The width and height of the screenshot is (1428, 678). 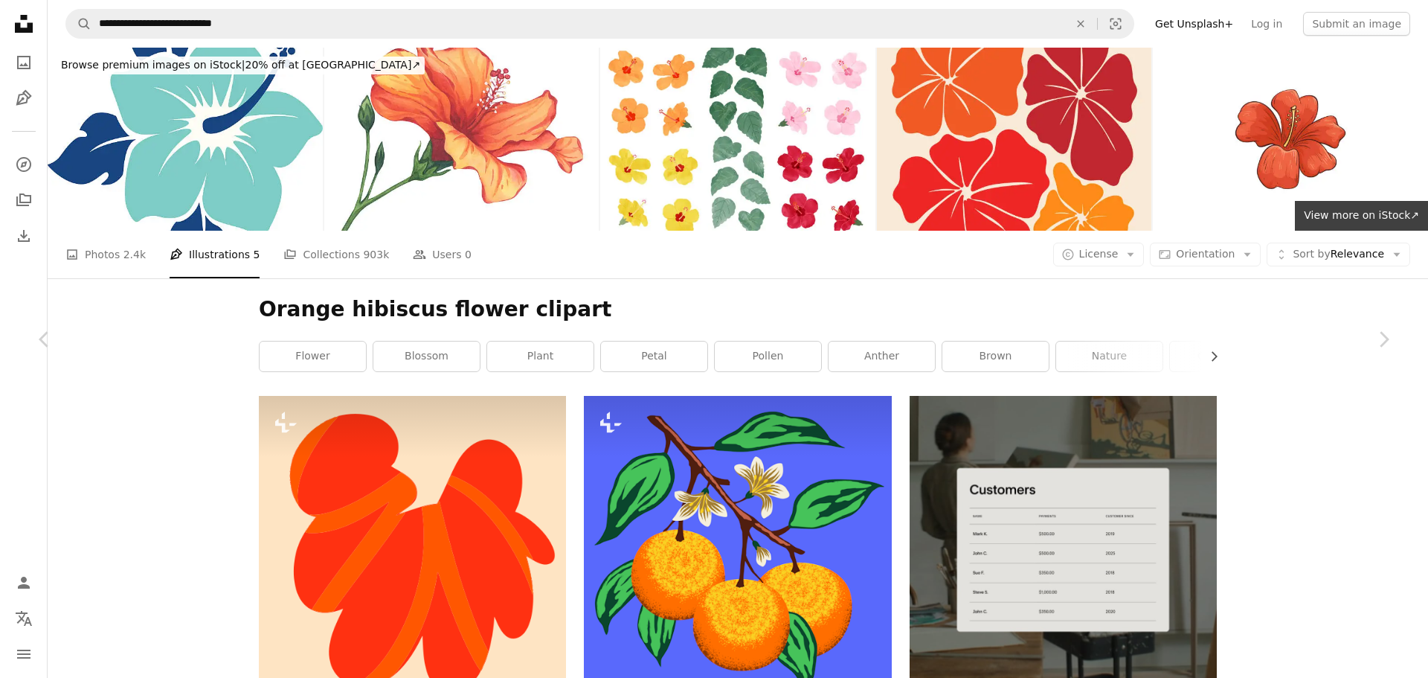 I want to click on a: petal, so click(x=654, y=356).